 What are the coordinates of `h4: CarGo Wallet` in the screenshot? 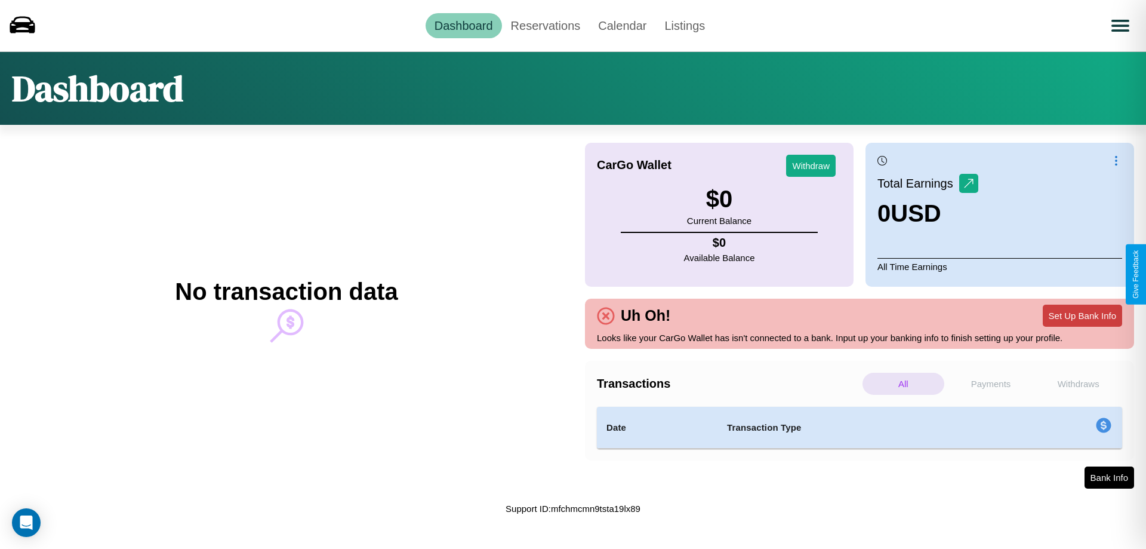 It's located at (634, 165).